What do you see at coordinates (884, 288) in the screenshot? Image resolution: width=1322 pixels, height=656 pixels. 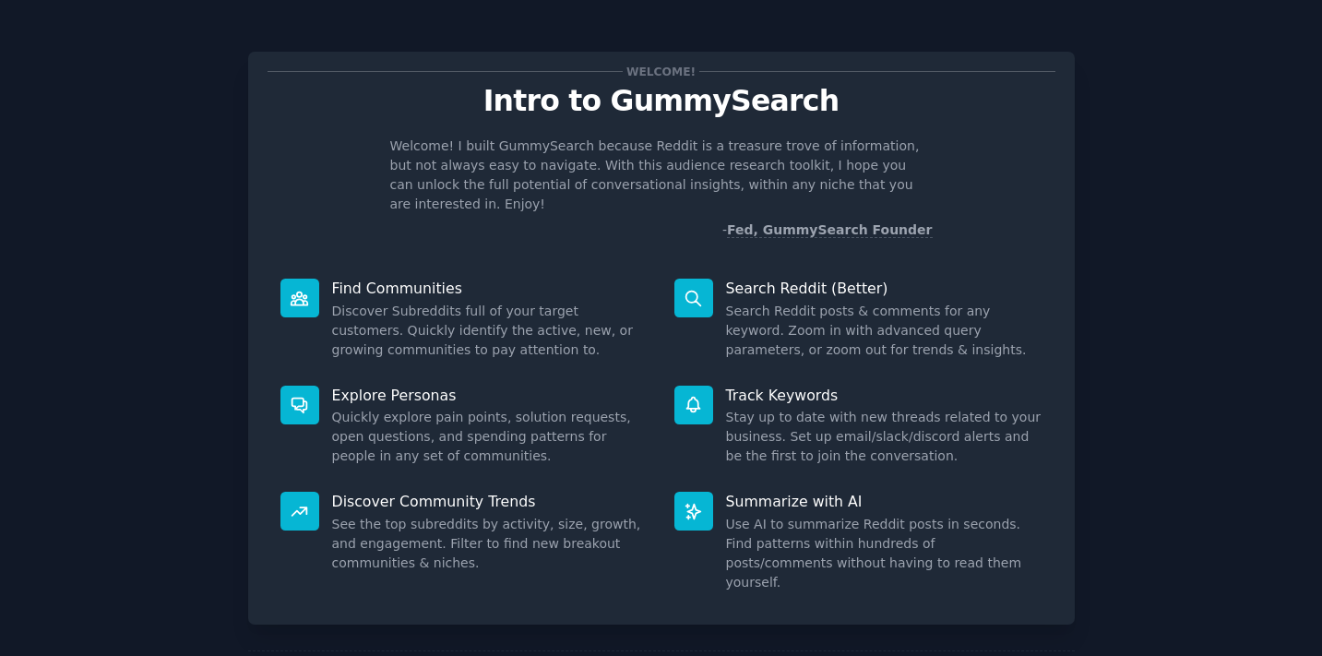 I see `p: Search Reddit (Better)` at bounding box center [884, 288].